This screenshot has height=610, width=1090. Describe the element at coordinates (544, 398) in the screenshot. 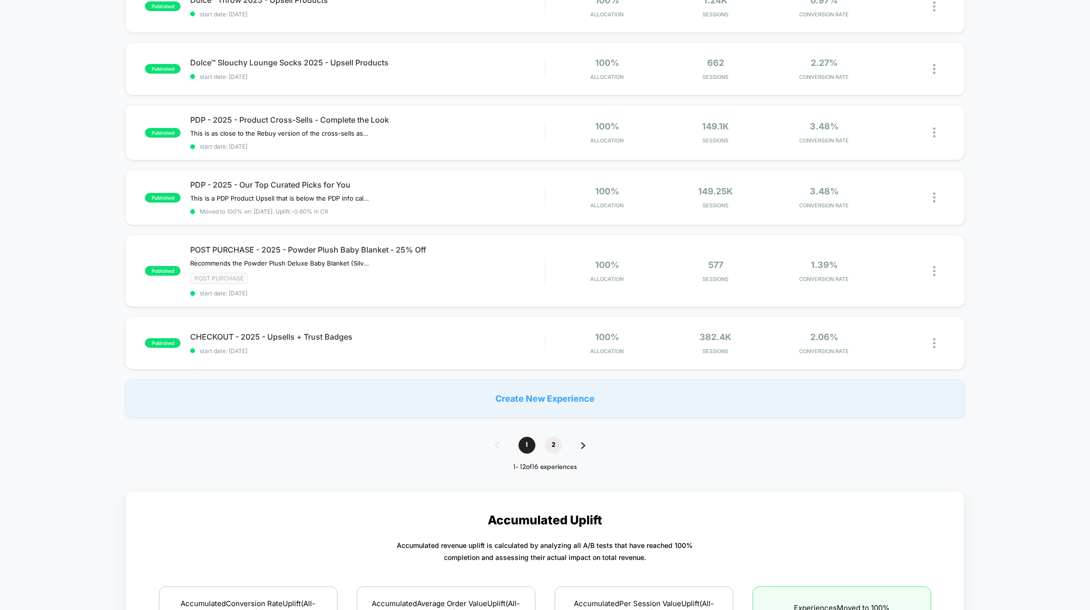

I see `div: Create New Experience` at that location.